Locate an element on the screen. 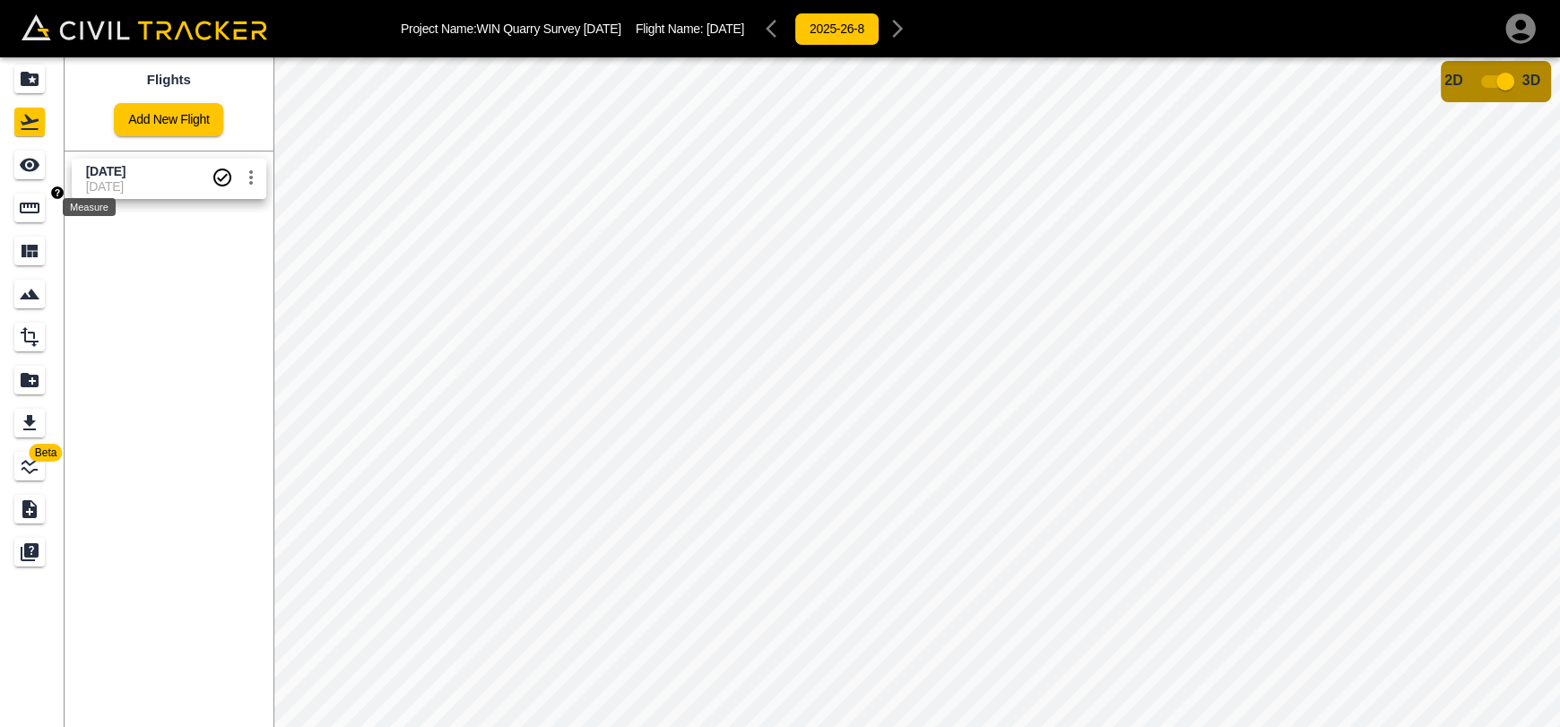 The image size is (1560, 727). span: 2D is located at coordinates (1454, 80).